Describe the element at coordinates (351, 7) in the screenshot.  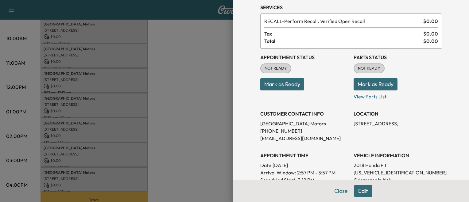
I see `h3: Services` at that location.